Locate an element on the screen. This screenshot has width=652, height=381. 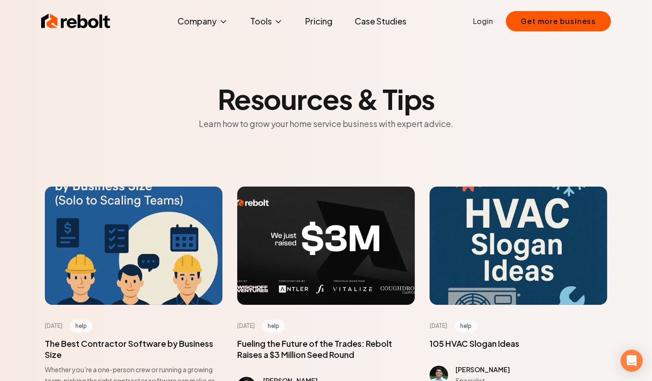
a: Case Studies is located at coordinates (381, 21).